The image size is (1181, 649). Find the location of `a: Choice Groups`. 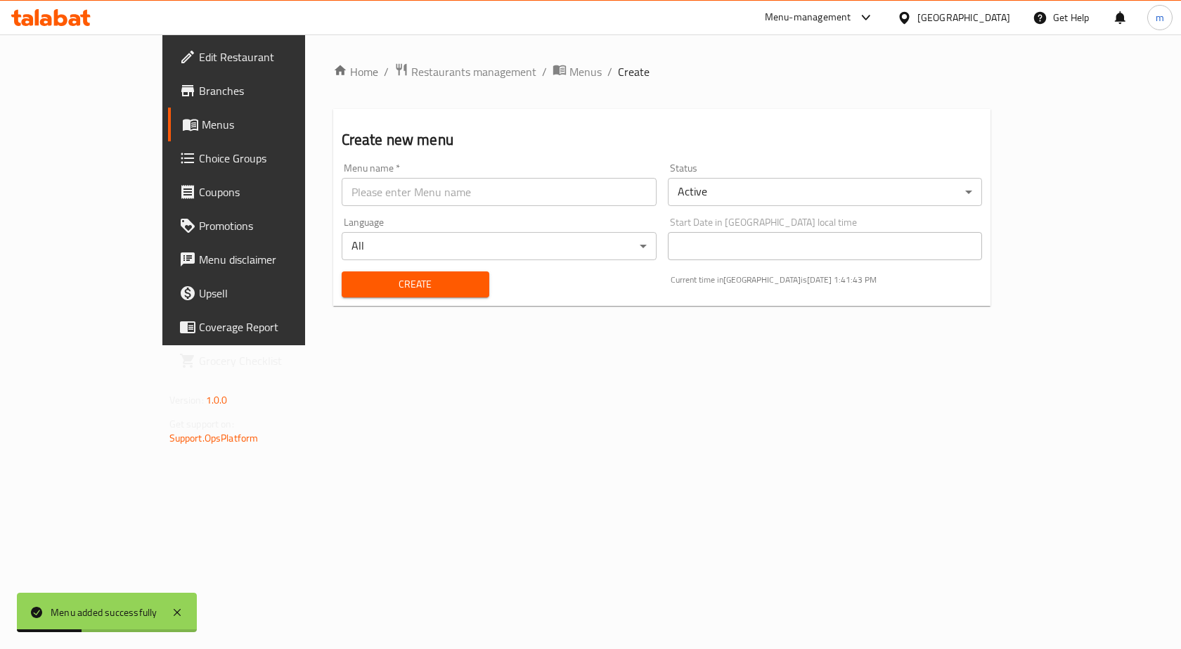

a: Choice Groups is located at coordinates (264, 158).